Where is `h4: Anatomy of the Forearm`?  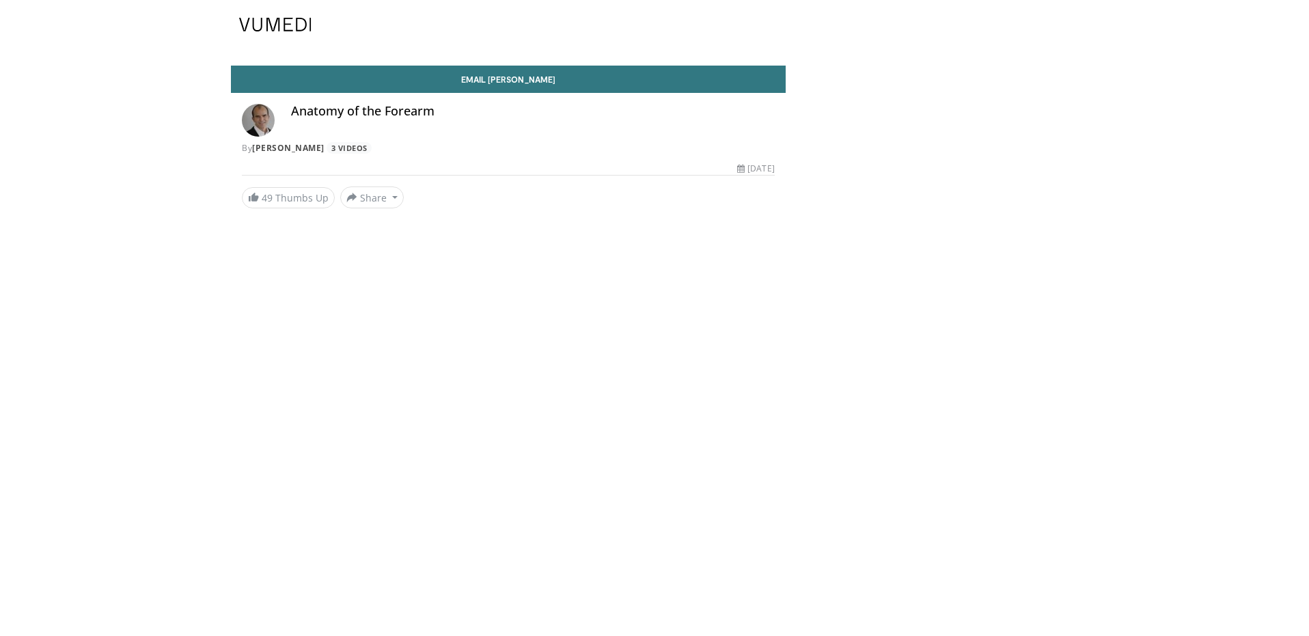 h4: Anatomy of the Forearm is located at coordinates (533, 111).